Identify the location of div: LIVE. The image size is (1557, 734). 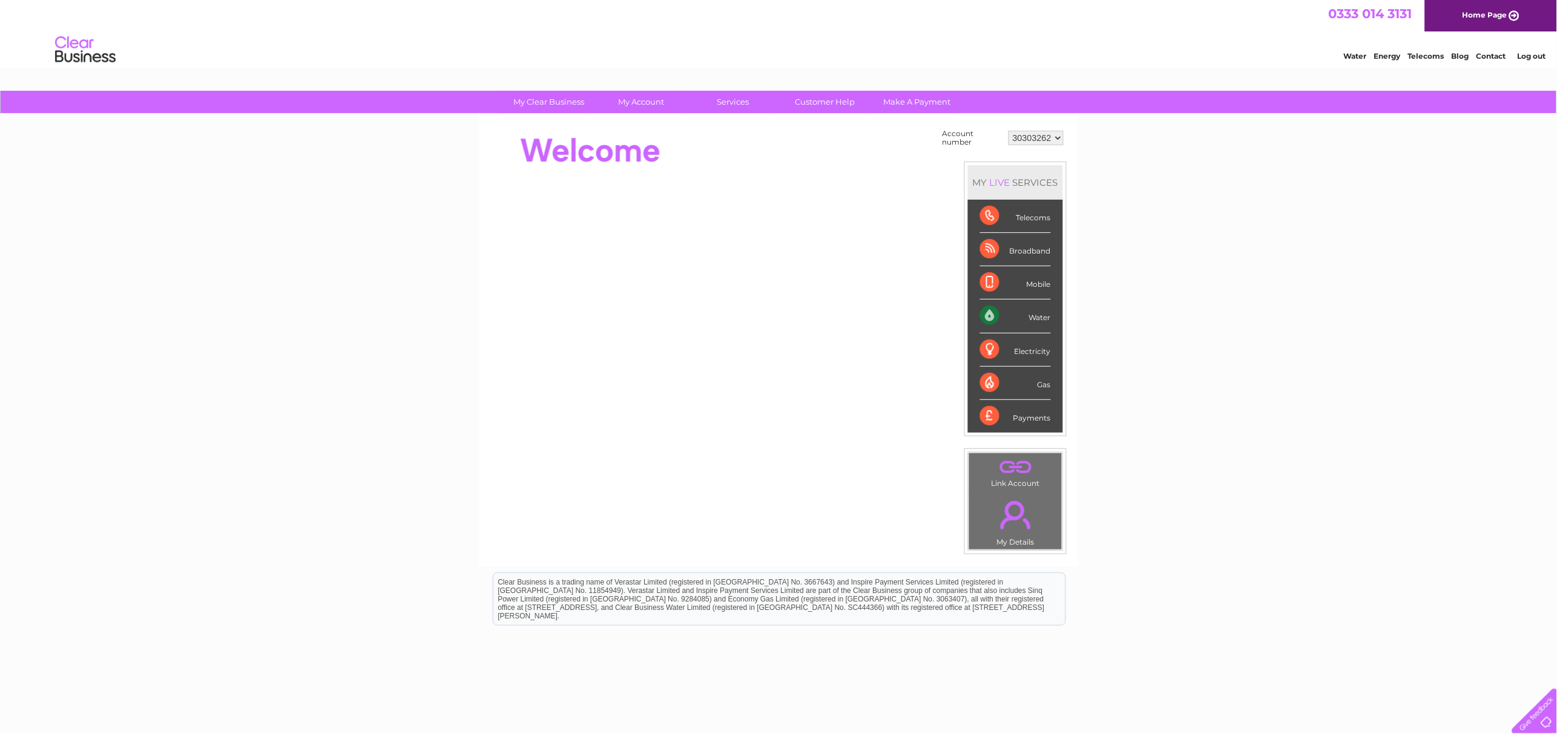
(1000, 182).